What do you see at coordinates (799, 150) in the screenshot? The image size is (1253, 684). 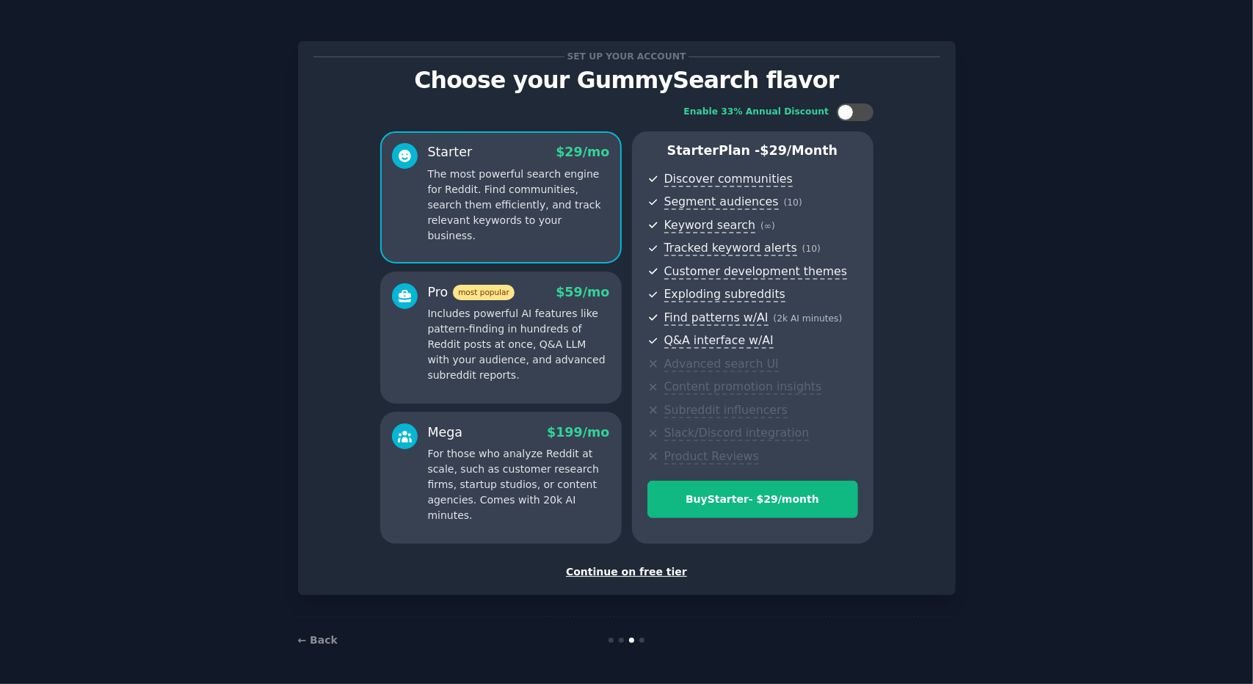 I see `span: $ 29 /month` at bounding box center [799, 150].